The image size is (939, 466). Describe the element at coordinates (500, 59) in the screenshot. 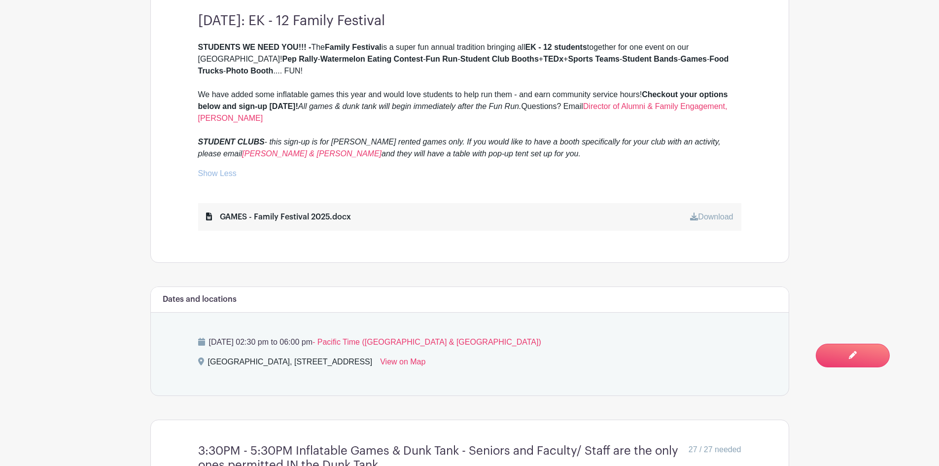

I see `strong: Student Club Booths` at that location.